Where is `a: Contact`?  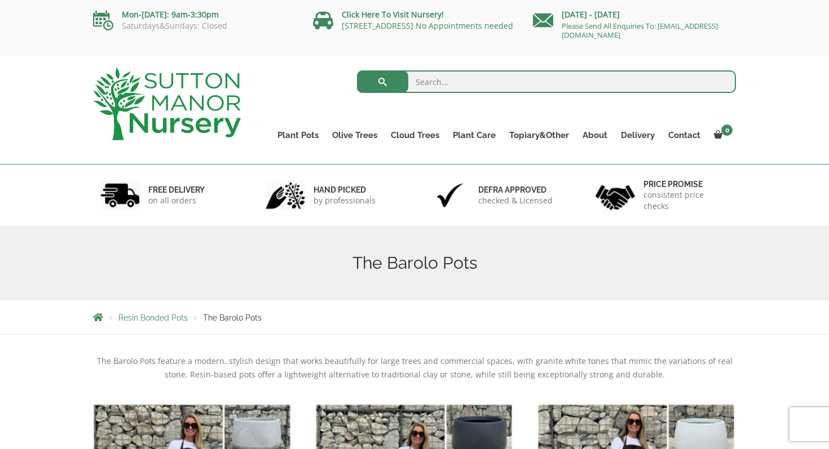 a: Contact is located at coordinates (684, 135).